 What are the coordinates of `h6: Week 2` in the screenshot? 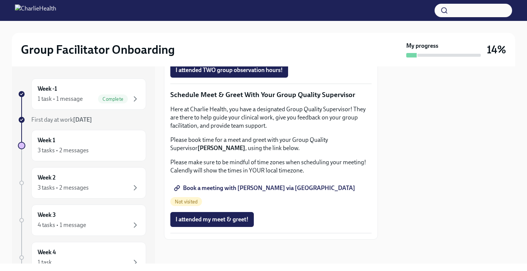 It's located at (47, 177).